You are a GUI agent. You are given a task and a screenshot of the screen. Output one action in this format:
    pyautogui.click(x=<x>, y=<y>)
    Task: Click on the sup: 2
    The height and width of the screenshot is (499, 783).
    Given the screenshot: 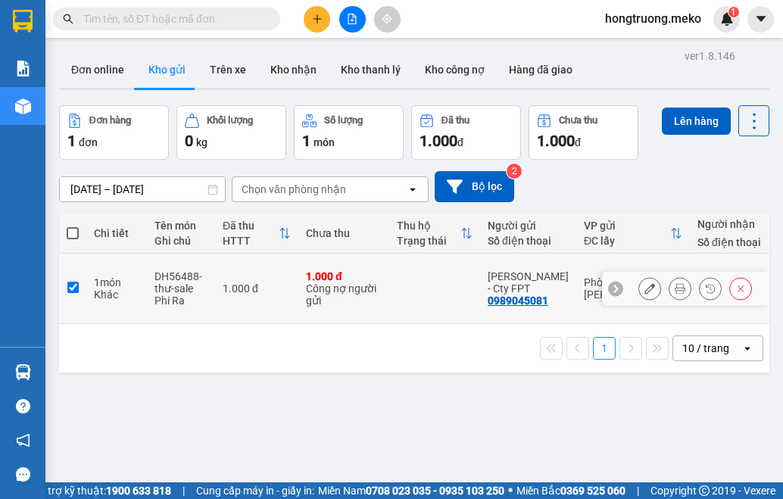 What is the action you would take?
    pyautogui.click(x=514, y=171)
    